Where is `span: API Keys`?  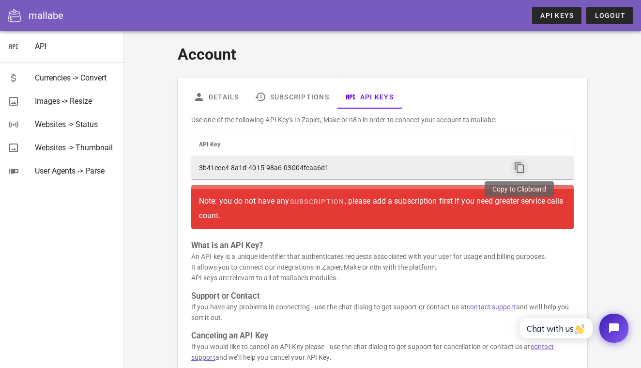
span: API Keys is located at coordinates (557, 16).